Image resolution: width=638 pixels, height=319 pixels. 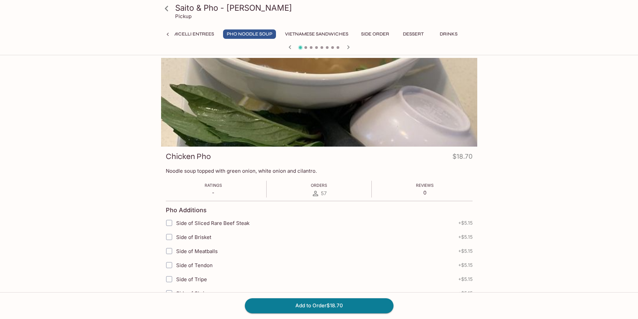 I want to click on h4: $18.70, so click(x=463, y=158).